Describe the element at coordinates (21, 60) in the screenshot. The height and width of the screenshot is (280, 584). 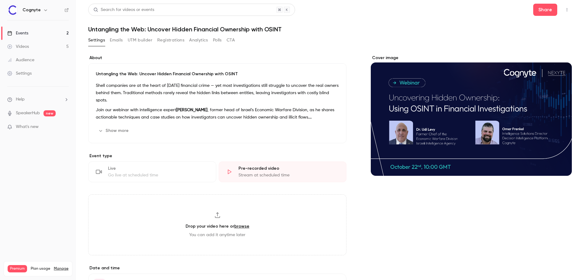
I see `div: Audience` at that location.